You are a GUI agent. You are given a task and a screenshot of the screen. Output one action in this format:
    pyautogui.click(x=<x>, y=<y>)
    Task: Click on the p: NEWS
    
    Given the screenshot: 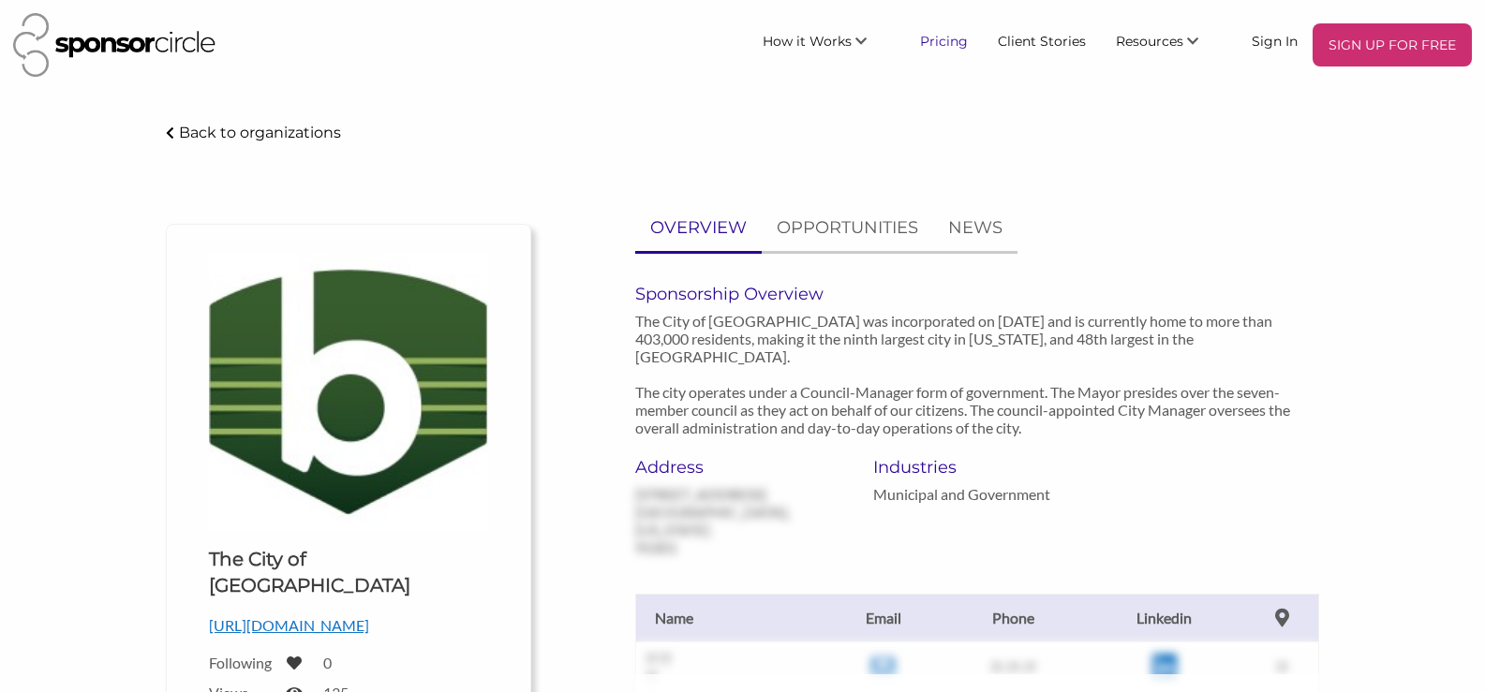 What is the action you would take?
    pyautogui.click(x=975, y=228)
    